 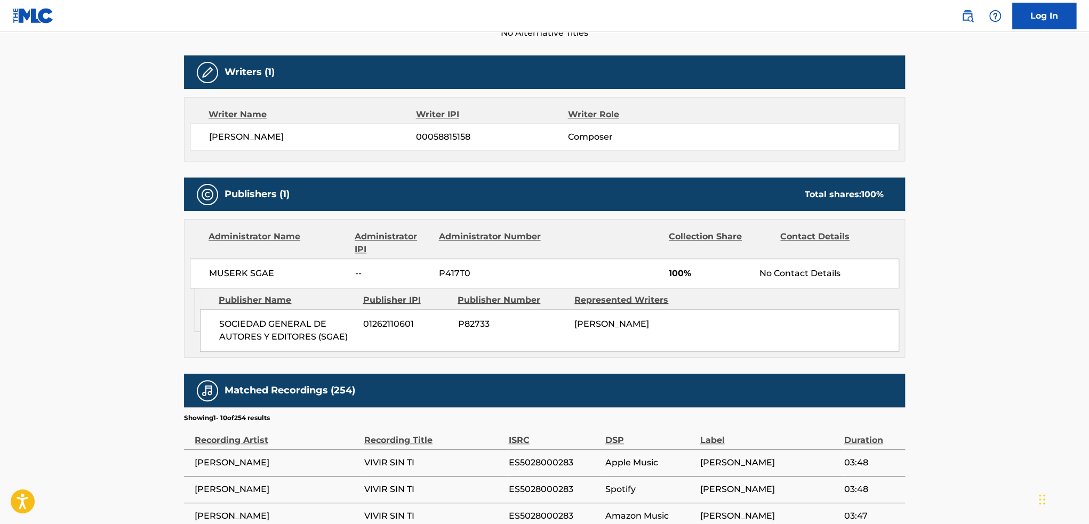 What do you see at coordinates (490, 274) in the screenshot?
I see `span: P417T0` at bounding box center [490, 274].